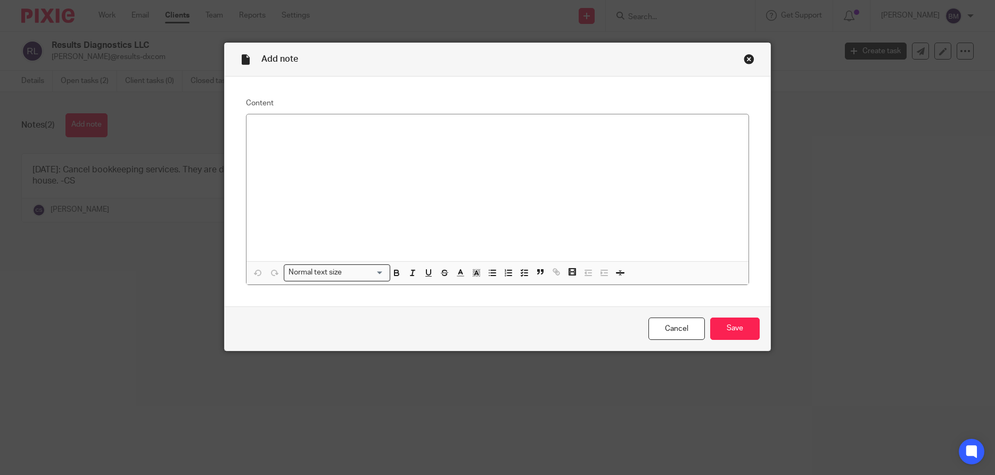 Image resolution: width=995 pixels, height=475 pixels. Describe the element at coordinates (337, 273) in the screenshot. I see `div: Search for option` at that location.